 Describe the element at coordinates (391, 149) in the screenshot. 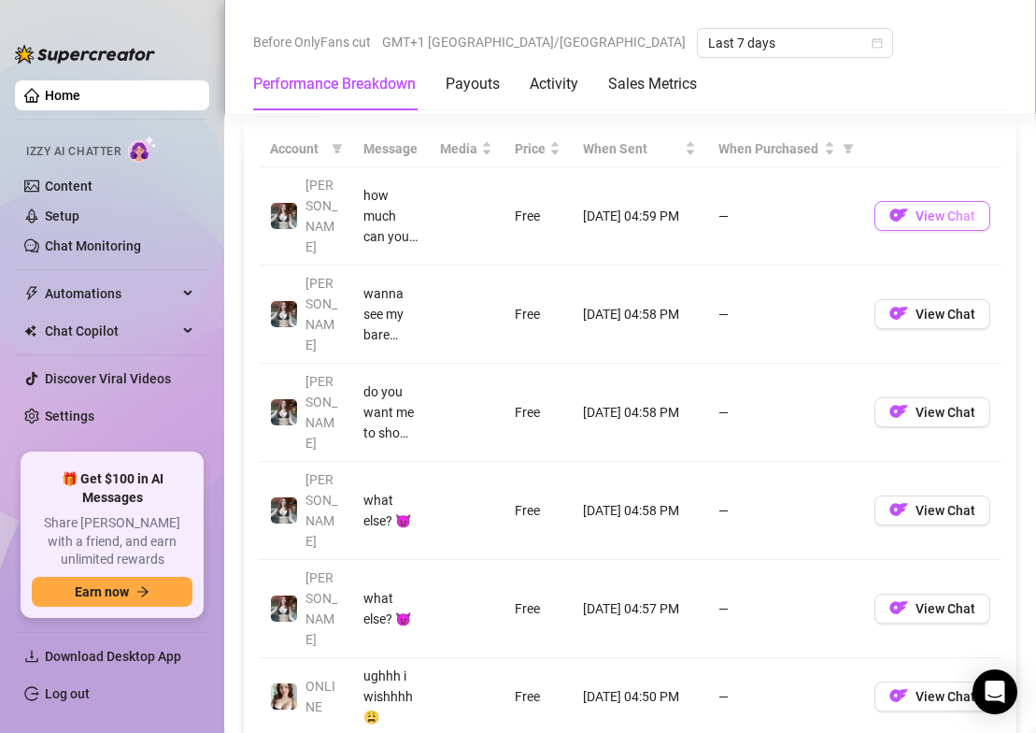

I see `th: Message` at that location.